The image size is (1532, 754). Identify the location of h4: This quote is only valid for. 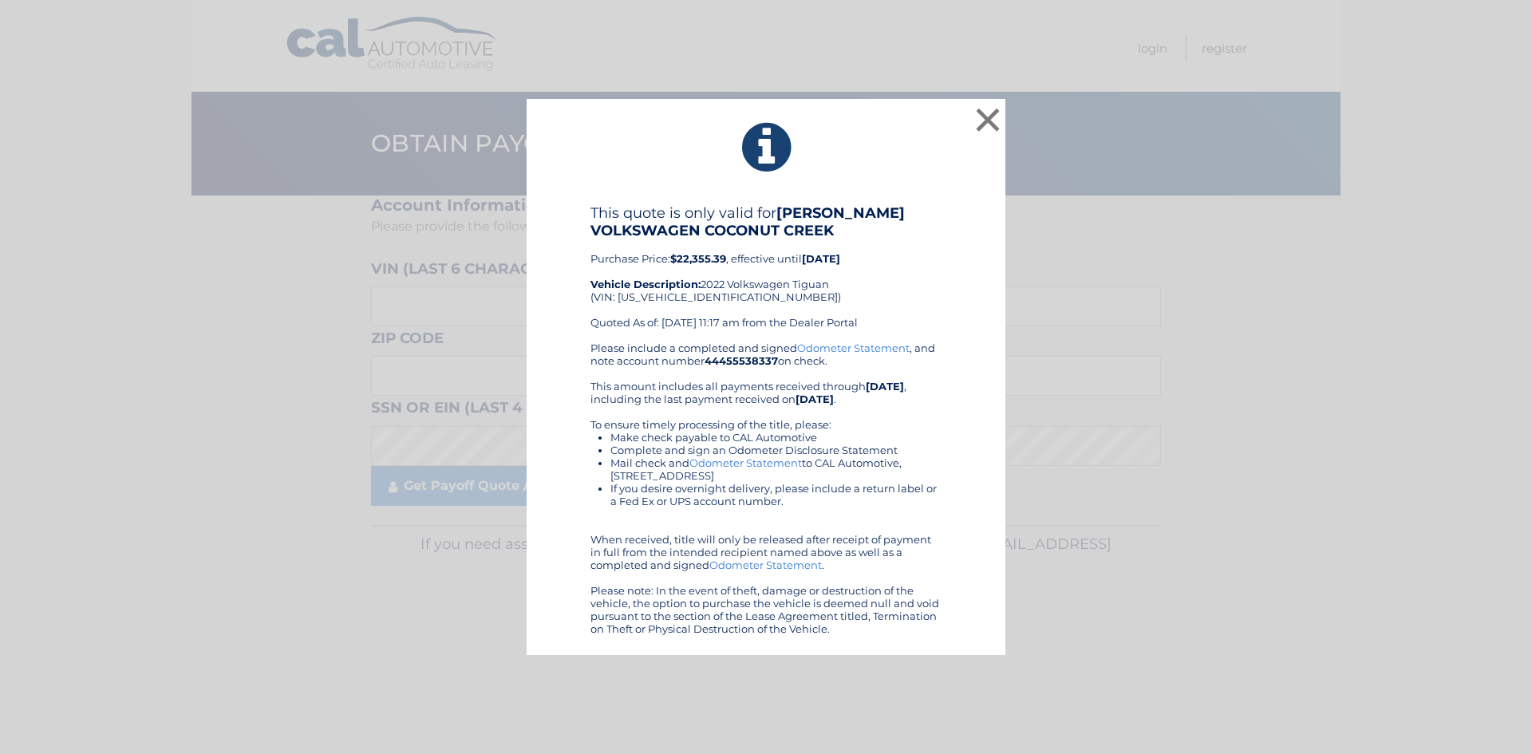
(766, 222).